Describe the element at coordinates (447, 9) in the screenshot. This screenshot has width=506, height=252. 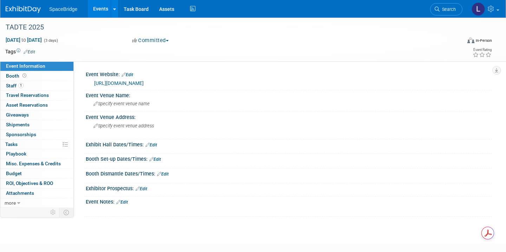
I see `span: Search` at that location.